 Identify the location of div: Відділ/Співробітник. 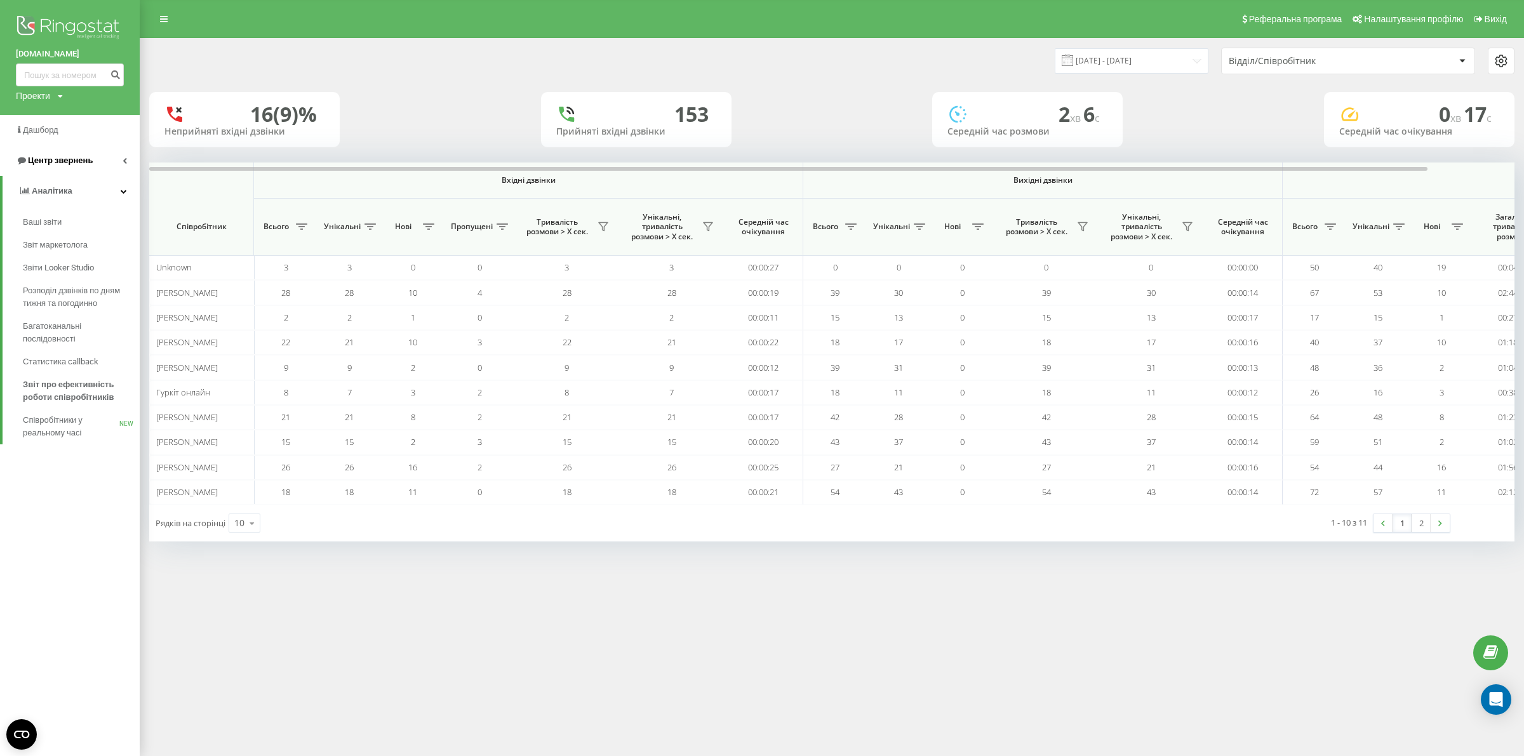
(1304, 61).